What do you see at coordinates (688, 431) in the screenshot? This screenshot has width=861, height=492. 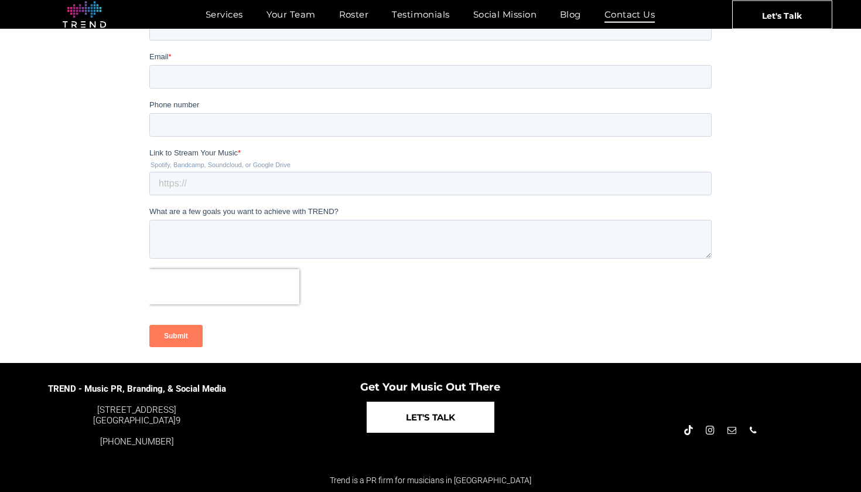 I see `a: Tiktok` at bounding box center [688, 431].